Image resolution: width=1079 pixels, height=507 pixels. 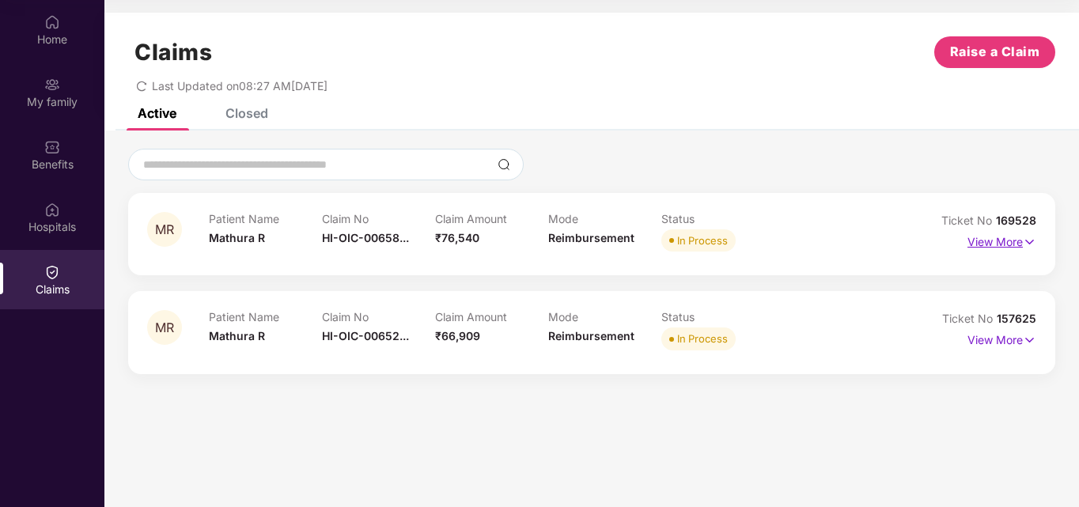 I want to click on span: Raise a Claim, so click(x=995, y=51).